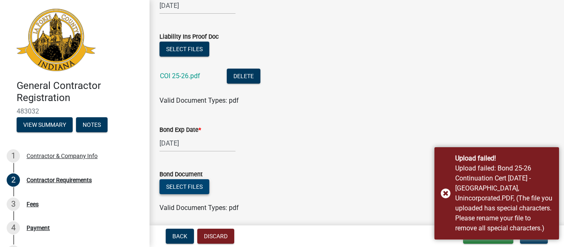 This screenshot has width=564, height=247. What do you see at coordinates (13, 180) in the screenshot?
I see `div: 2` at bounding box center [13, 180].